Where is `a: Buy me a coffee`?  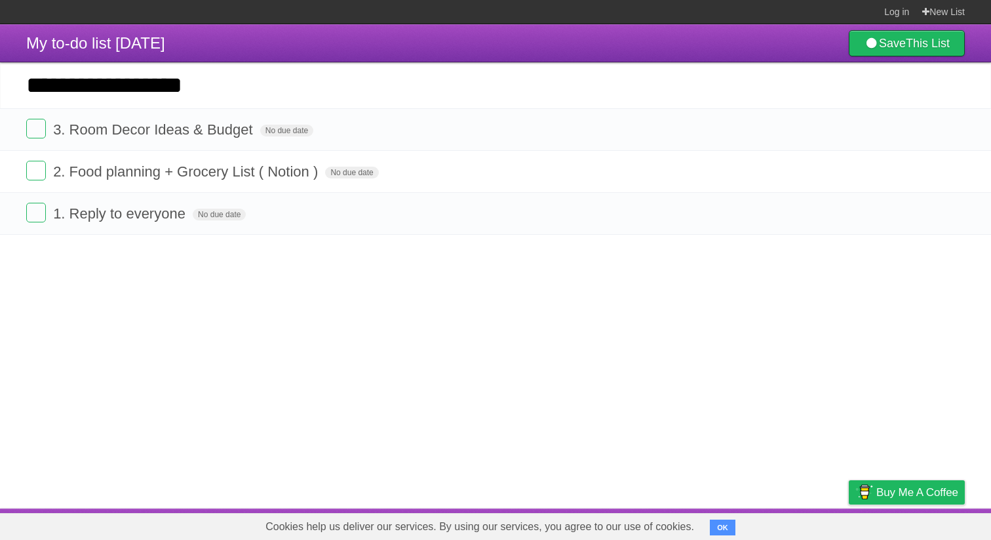 a: Buy me a coffee is located at coordinates (907, 492).